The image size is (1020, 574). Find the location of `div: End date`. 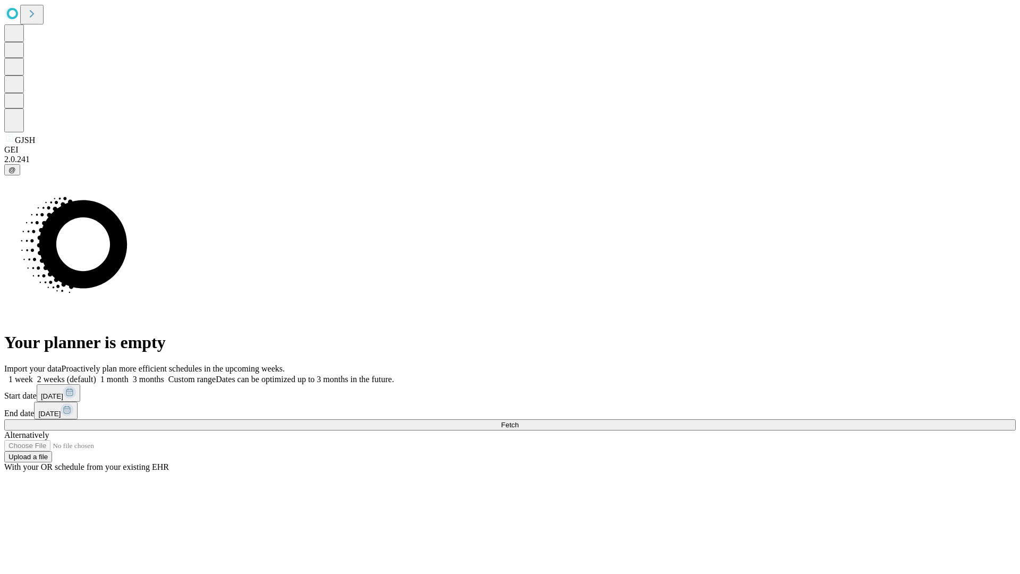

div: End date is located at coordinates (510, 410).